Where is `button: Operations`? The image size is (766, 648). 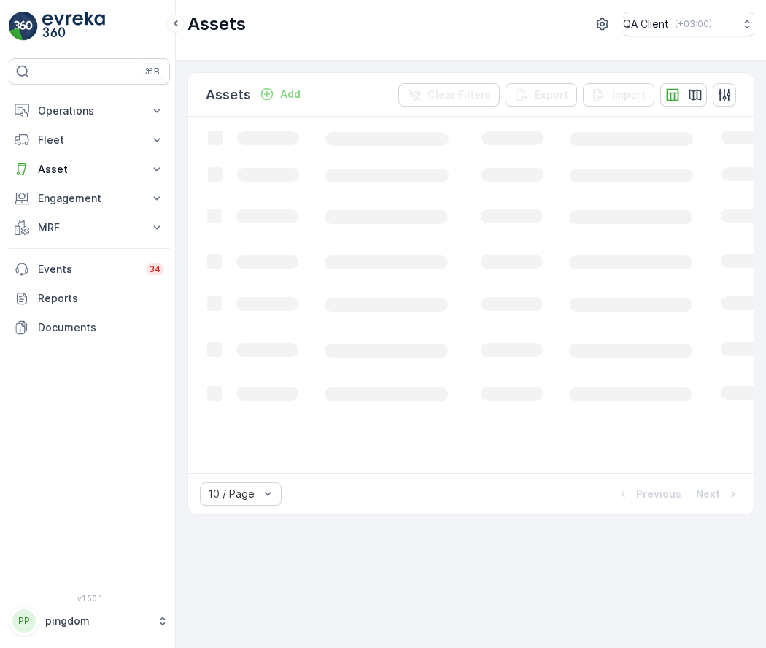
button: Operations is located at coordinates (89, 111).